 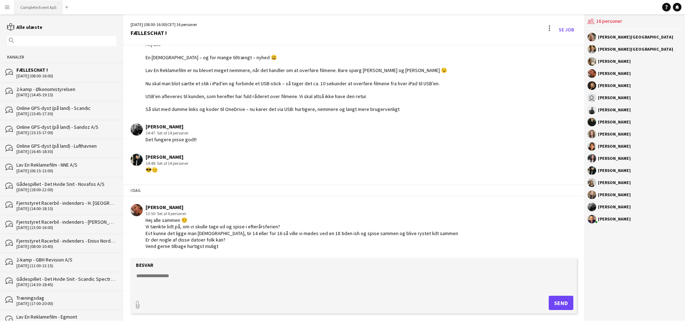 I want to click on div: 14:47, so click(x=171, y=133).